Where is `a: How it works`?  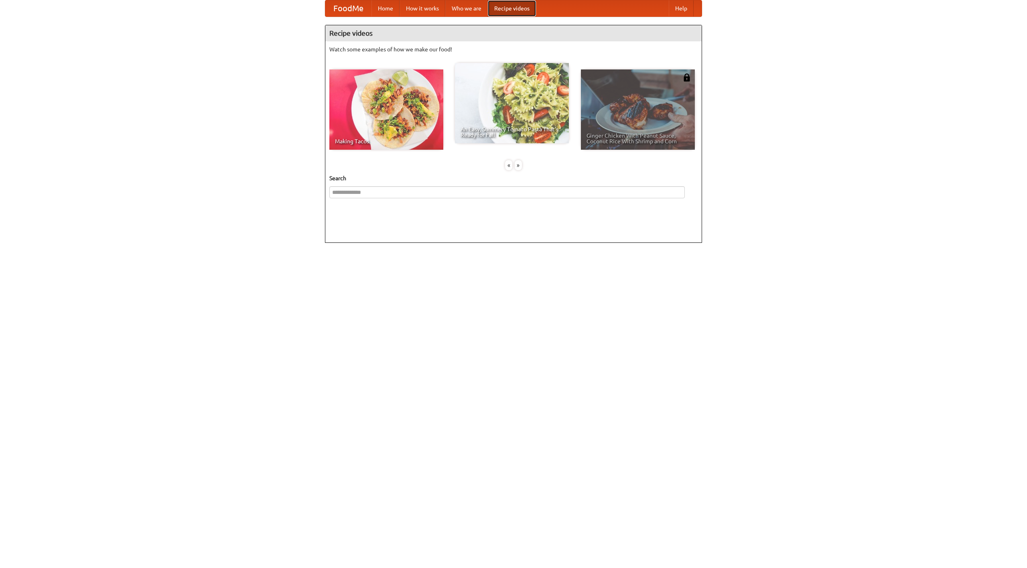
a: How it works is located at coordinates (422, 8).